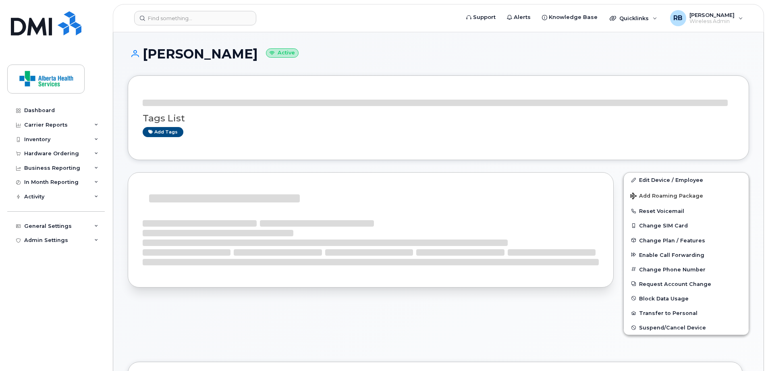 The height and width of the screenshot is (371, 768). What do you see at coordinates (686, 313) in the screenshot?
I see `button: Transfer to Personal` at bounding box center [686, 313].